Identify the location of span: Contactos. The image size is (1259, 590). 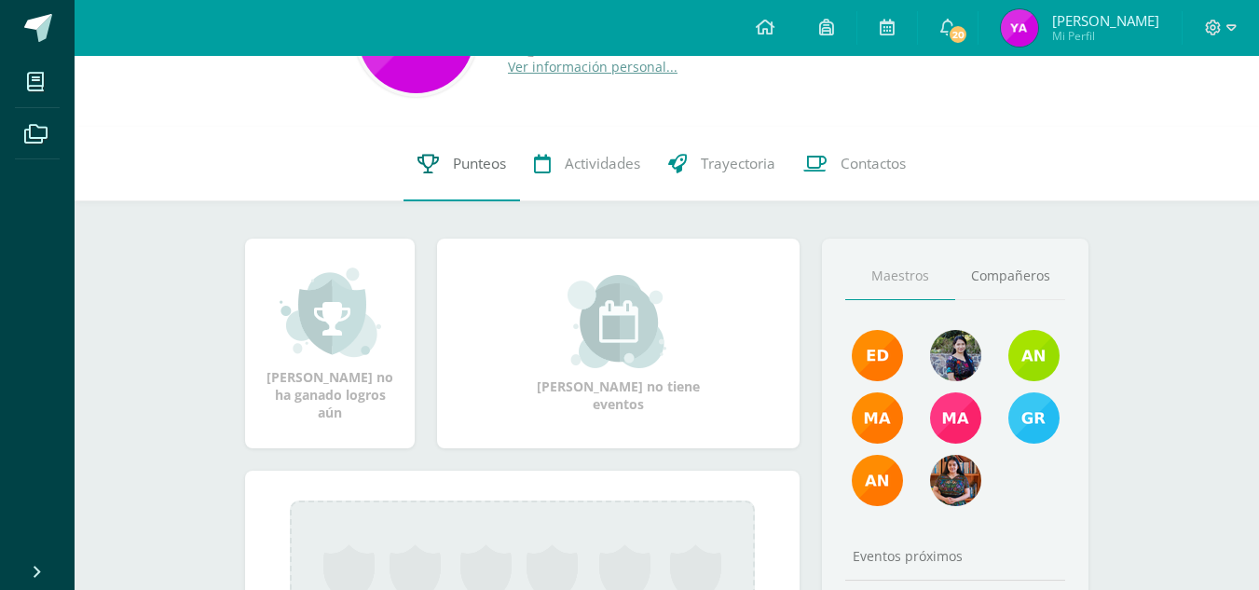
(873, 163).